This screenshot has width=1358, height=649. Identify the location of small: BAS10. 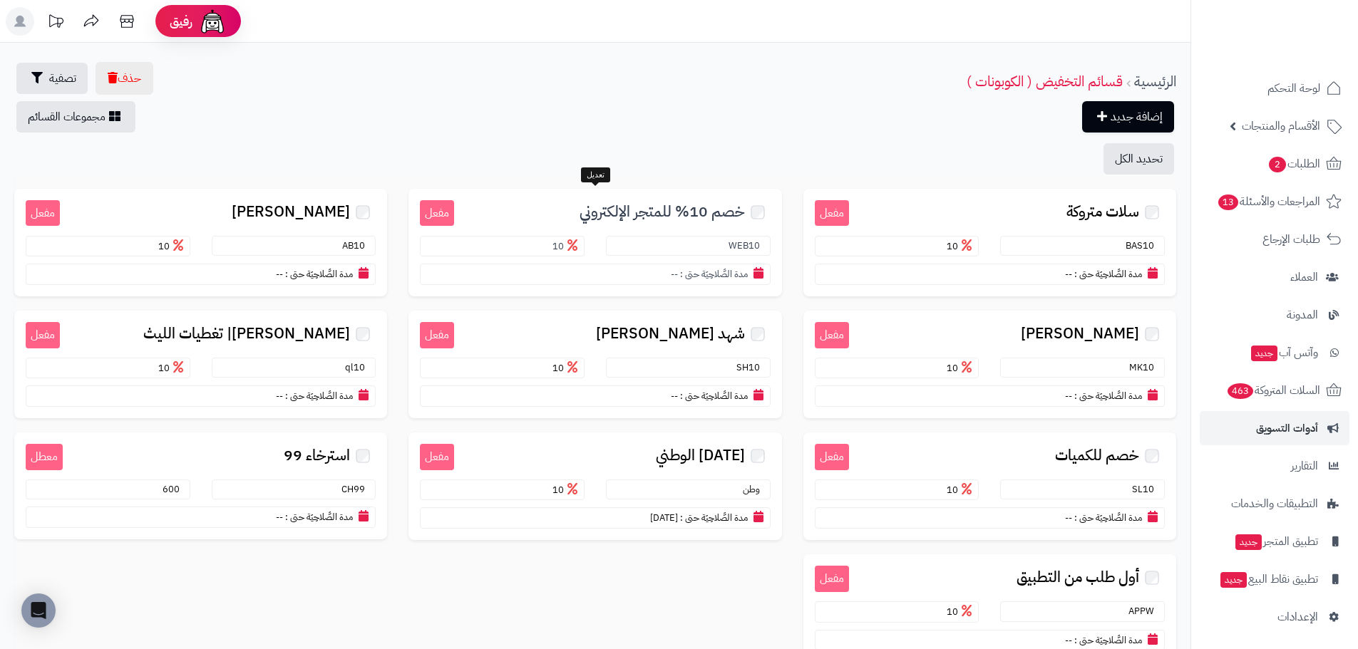
(1143, 245).